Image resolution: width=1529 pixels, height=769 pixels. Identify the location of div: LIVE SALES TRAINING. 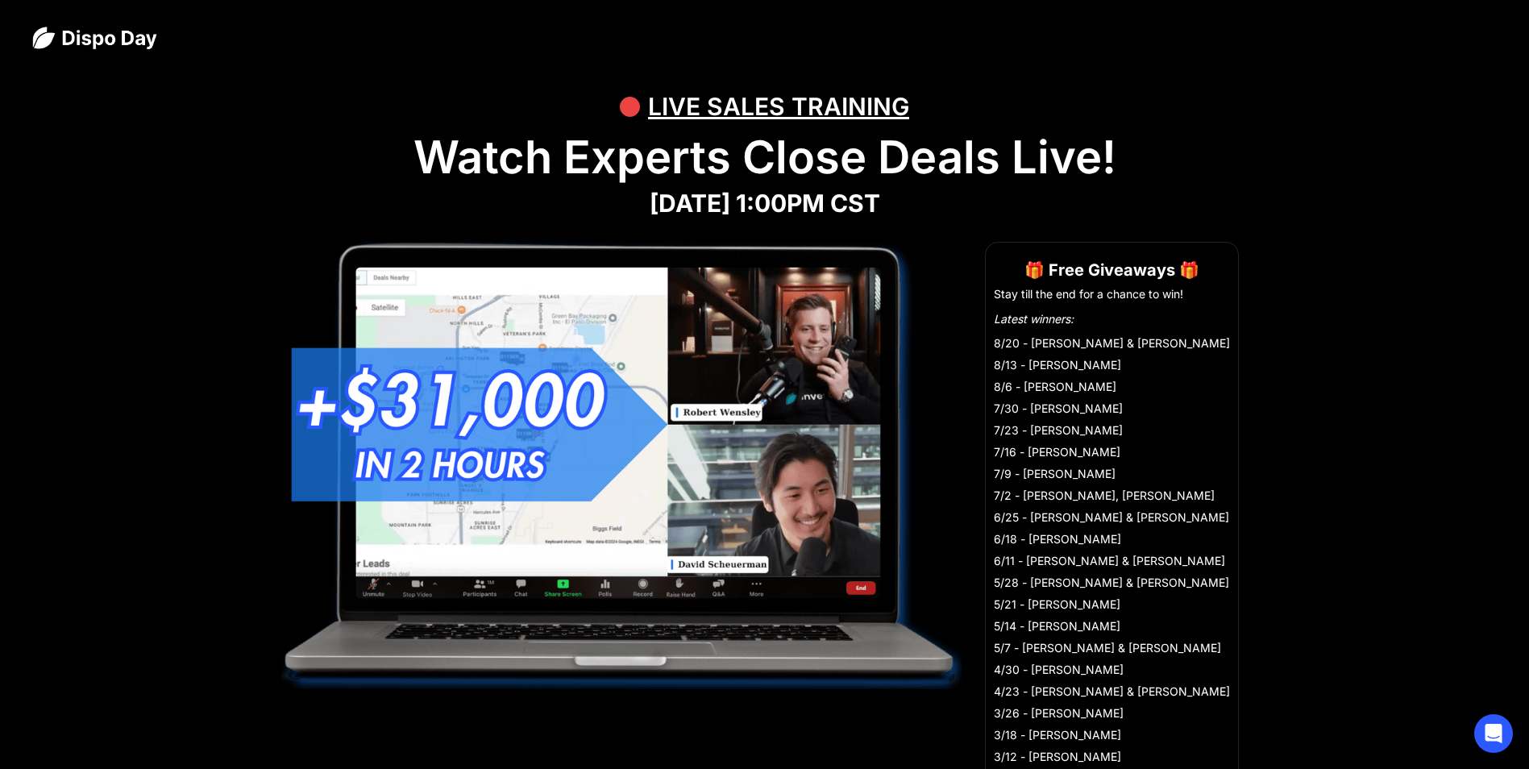
(779, 106).